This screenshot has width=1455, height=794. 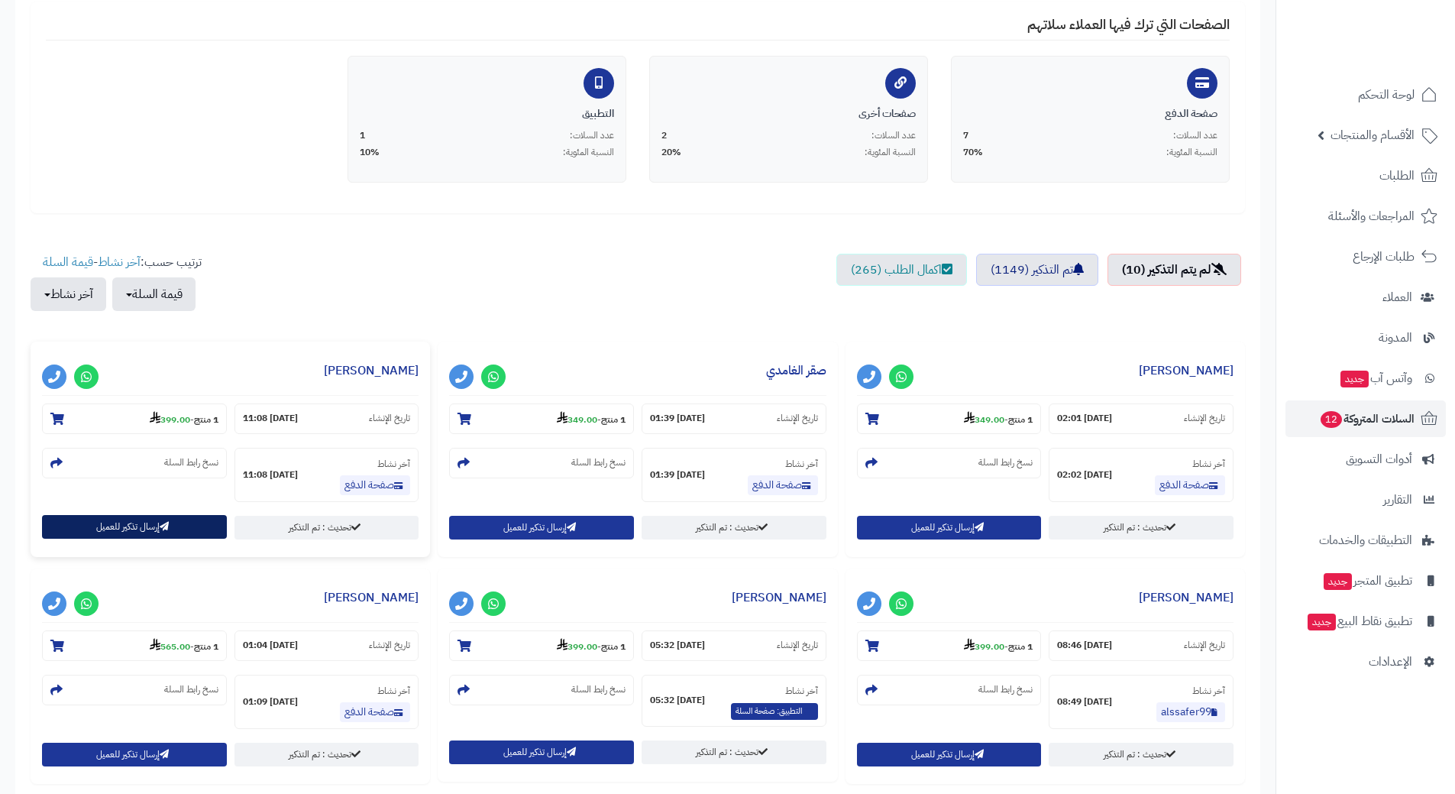 I want to click on h4: الصفحات التي ترك فيها العملاء سلاتهم, so click(x=638, y=28).